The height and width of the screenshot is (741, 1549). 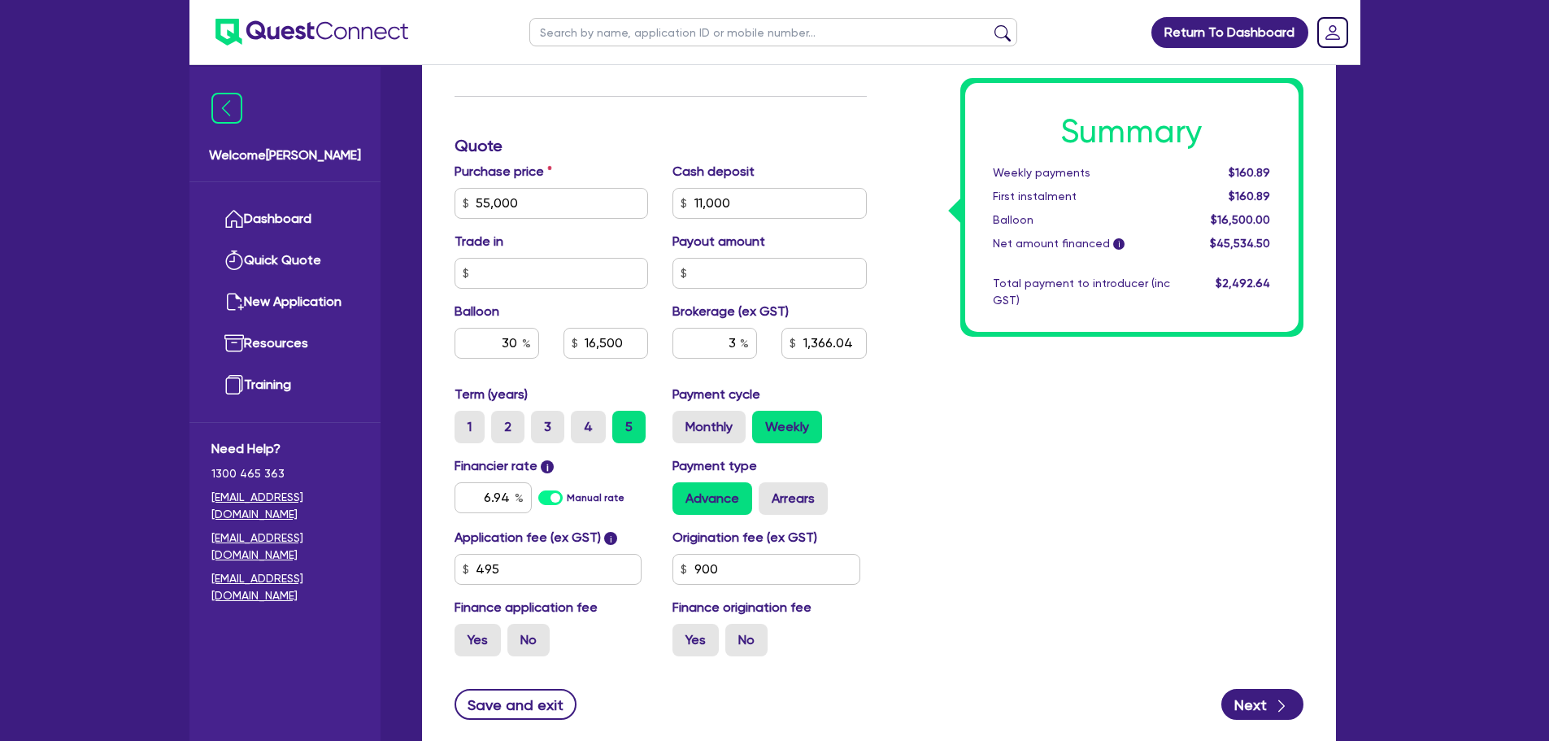 I want to click on span: Need Help?, so click(x=285, y=449).